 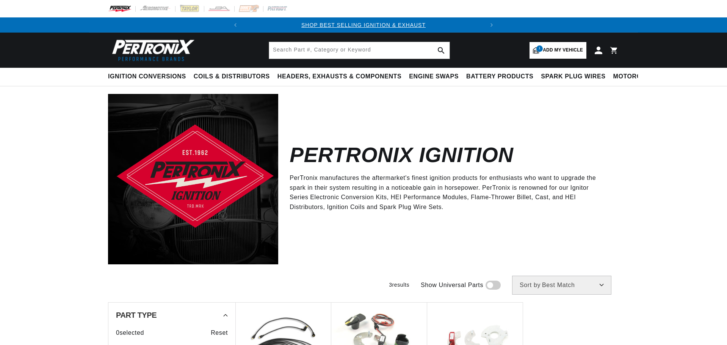 I want to click on slideshow-component: Translation missing: en.sections.announcements.announcement_bar, so click(x=363, y=25).